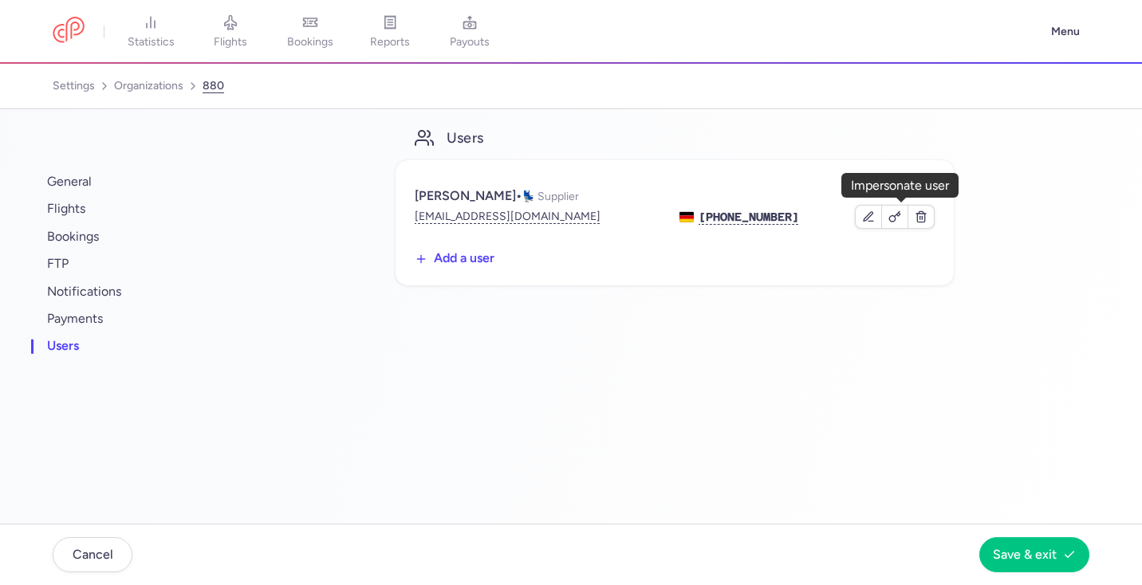  What do you see at coordinates (73, 86) in the screenshot?
I see `a: settings` at bounding box center [73, 86].